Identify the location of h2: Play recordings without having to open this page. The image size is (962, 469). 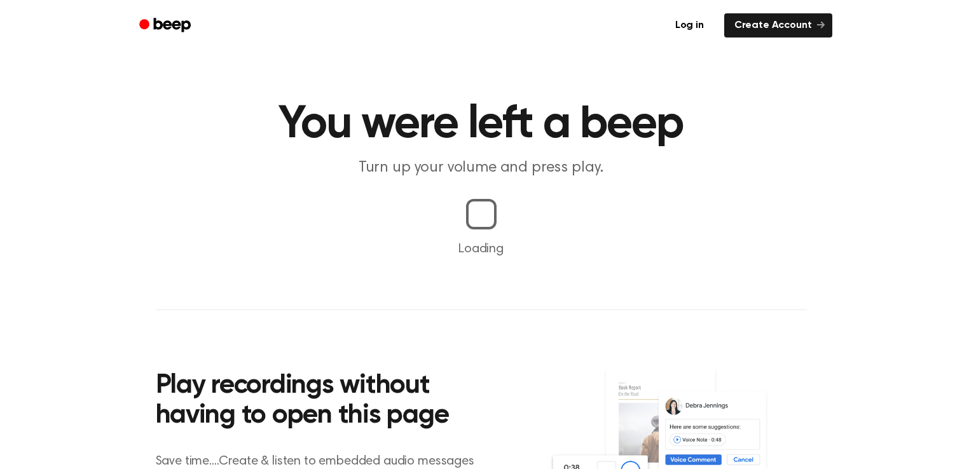
(327, 401).